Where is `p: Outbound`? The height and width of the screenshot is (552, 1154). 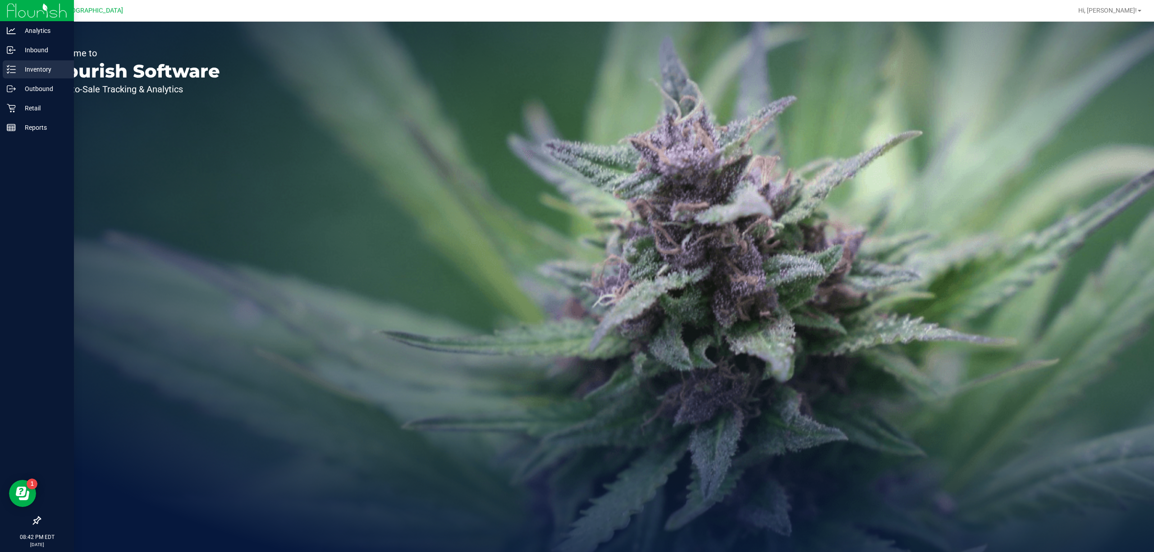 p: Outbound is located at coordinates (43, 89).